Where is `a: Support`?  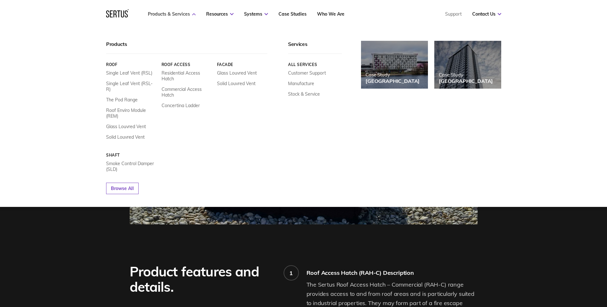 a: Support is located at coordinates (454, 14).